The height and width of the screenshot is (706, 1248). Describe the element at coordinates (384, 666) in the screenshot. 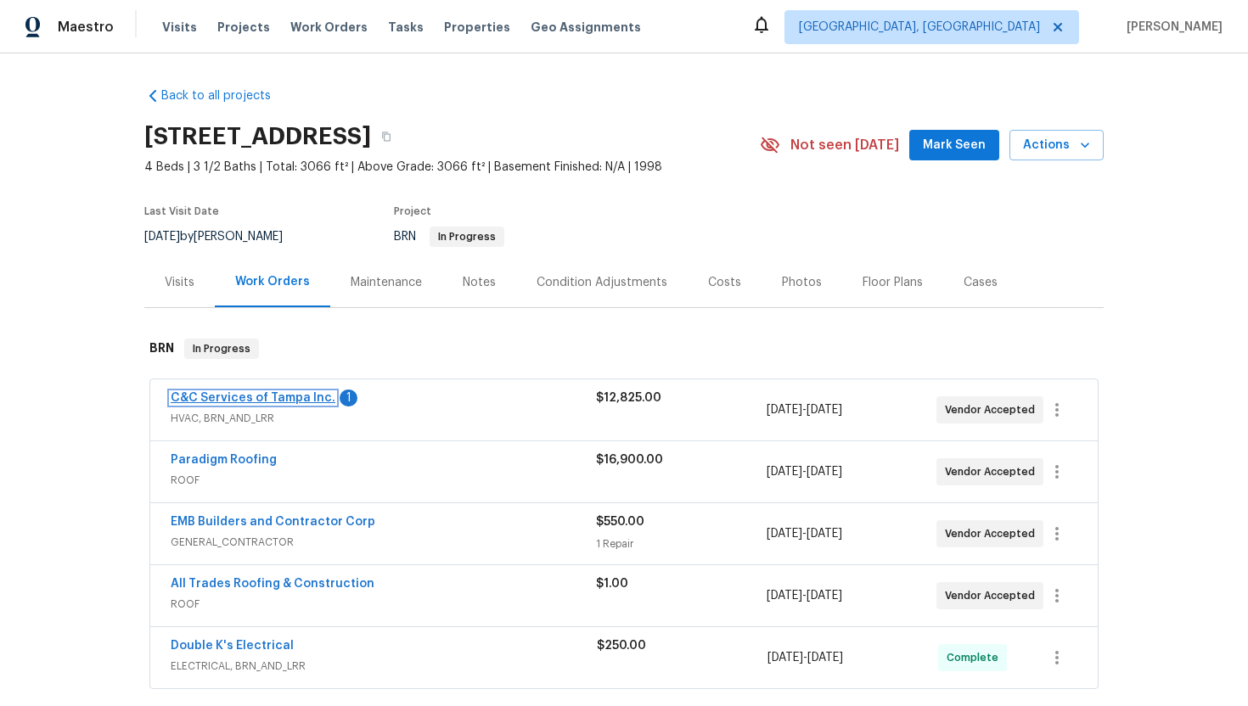

I see `span: ELECTRICAL, BRN_AND_LRR` at that location.